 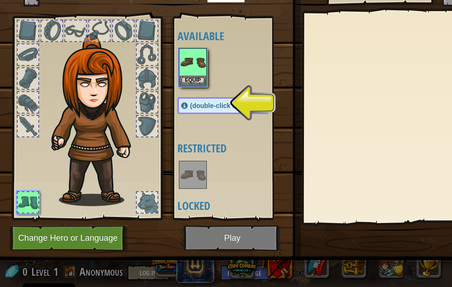 I want to click on button: Equip, so click(x=193, y=80).